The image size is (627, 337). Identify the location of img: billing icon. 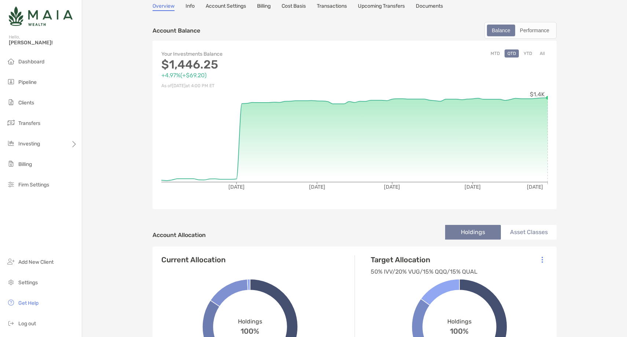
(11, 164).